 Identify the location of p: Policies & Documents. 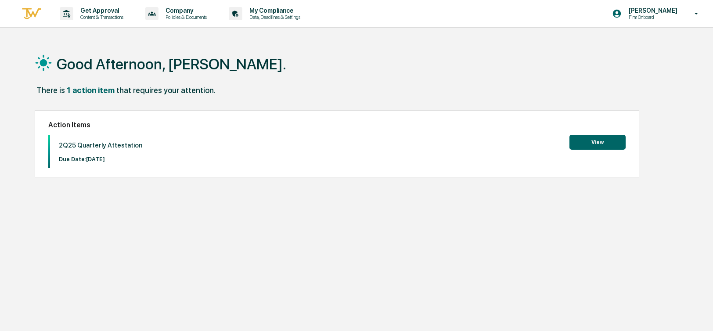
(185, 17).